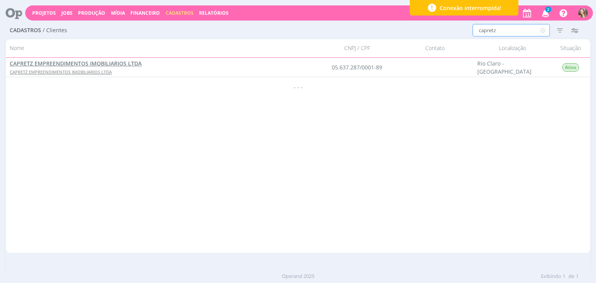 This screenshot has height=283, width=596. Describe the element at coordinates (145, 13) in the screenshot. I see `a: Financeiro` at that location.